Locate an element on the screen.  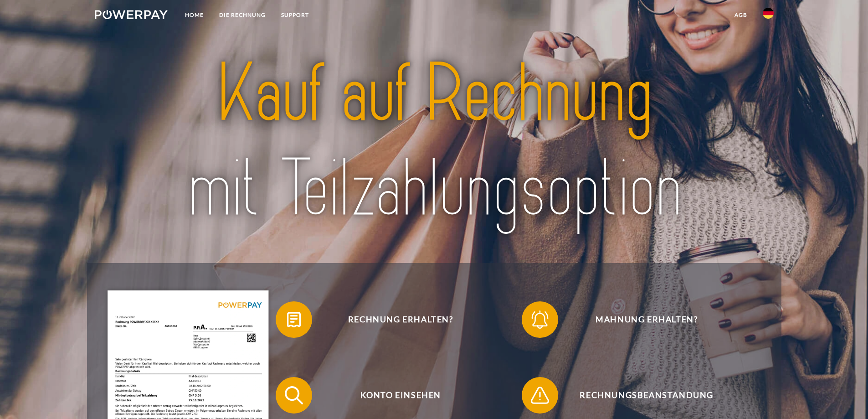
a: DIE RECHNUNG is located at coordinates (242, 15).